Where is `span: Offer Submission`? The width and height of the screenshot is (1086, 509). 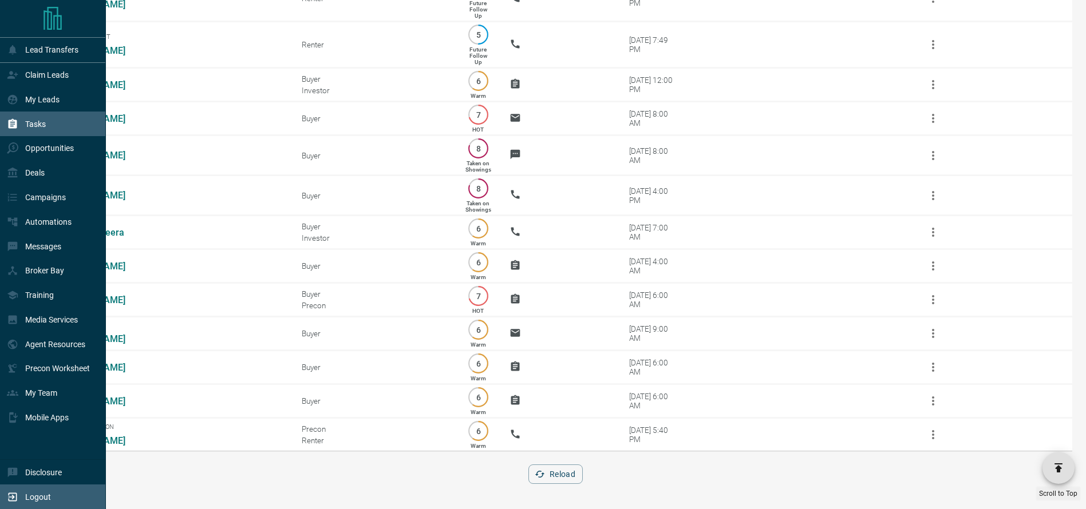
span: Offer Submission is located at coordinates (170, 427).